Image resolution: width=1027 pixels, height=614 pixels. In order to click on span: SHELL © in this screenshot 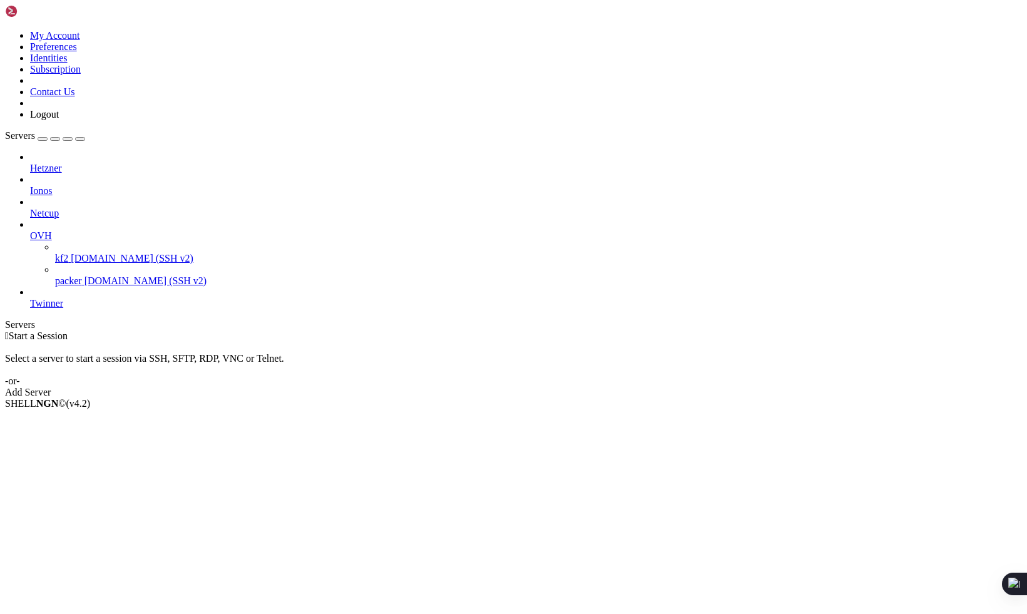, I will do `click(48, 403)`.